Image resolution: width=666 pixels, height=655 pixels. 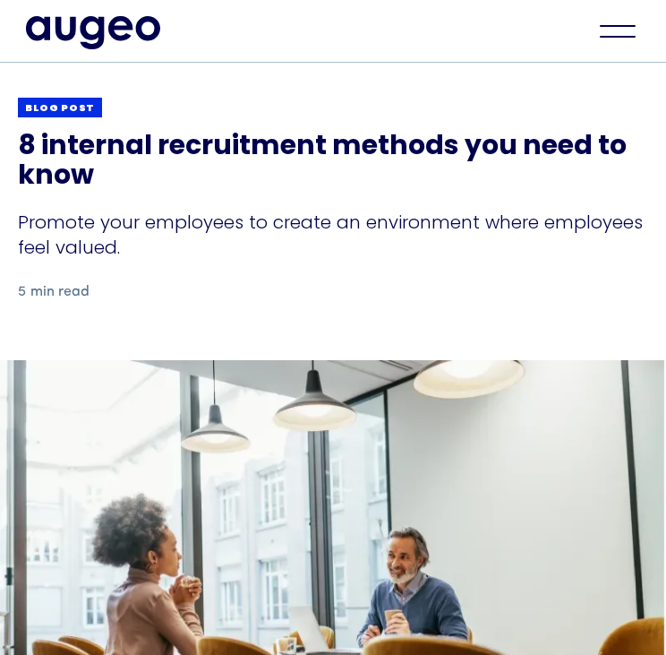 What do you see at coordinates (60, 108) in the screenshot?
I see `div: Blog post` at bounding box center [60, 108].